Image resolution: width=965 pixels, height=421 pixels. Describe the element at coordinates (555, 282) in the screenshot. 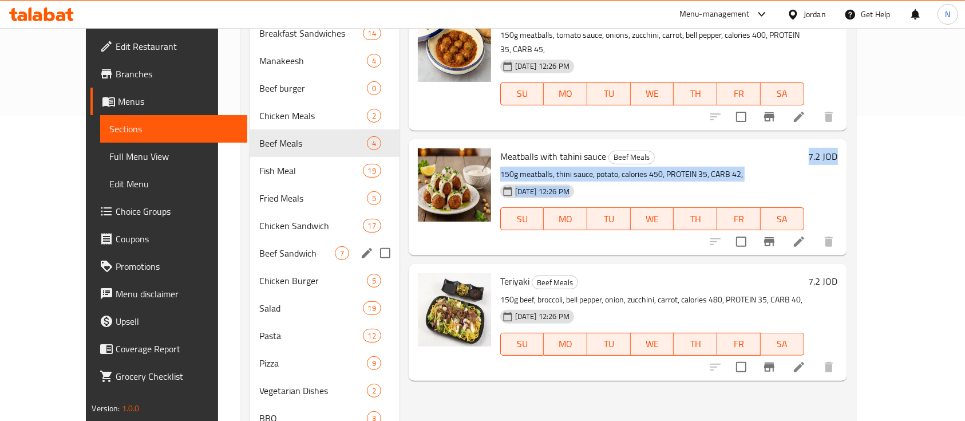

I see `div: Beef Meals` at that location.